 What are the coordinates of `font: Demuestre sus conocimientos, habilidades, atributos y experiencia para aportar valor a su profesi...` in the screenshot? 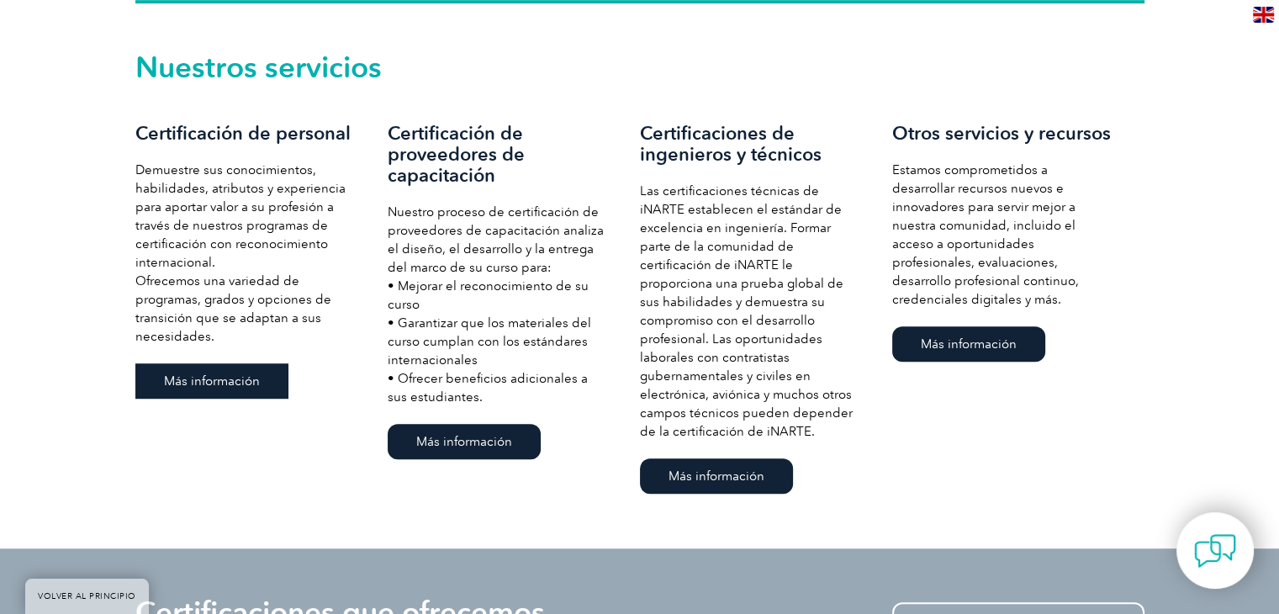 It's located at (240, 216).